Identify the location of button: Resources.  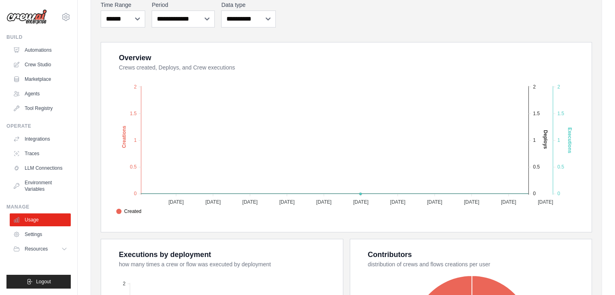
(40, 249).